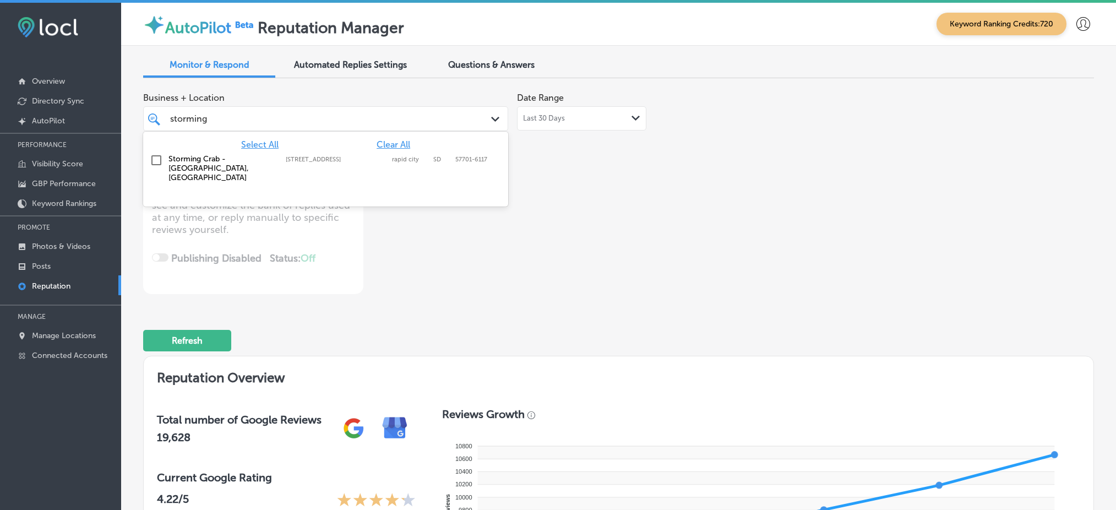 The width and height of the screenshot is (1116, 510). Describe the element at coordinates (471, 159) in the screenshot. I see `label: 57701-6117` at that location.